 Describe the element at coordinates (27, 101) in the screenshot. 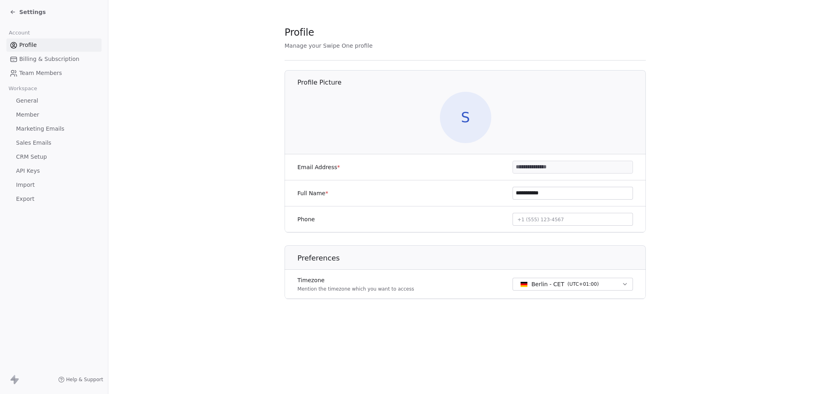

I see `span: General` at that location.